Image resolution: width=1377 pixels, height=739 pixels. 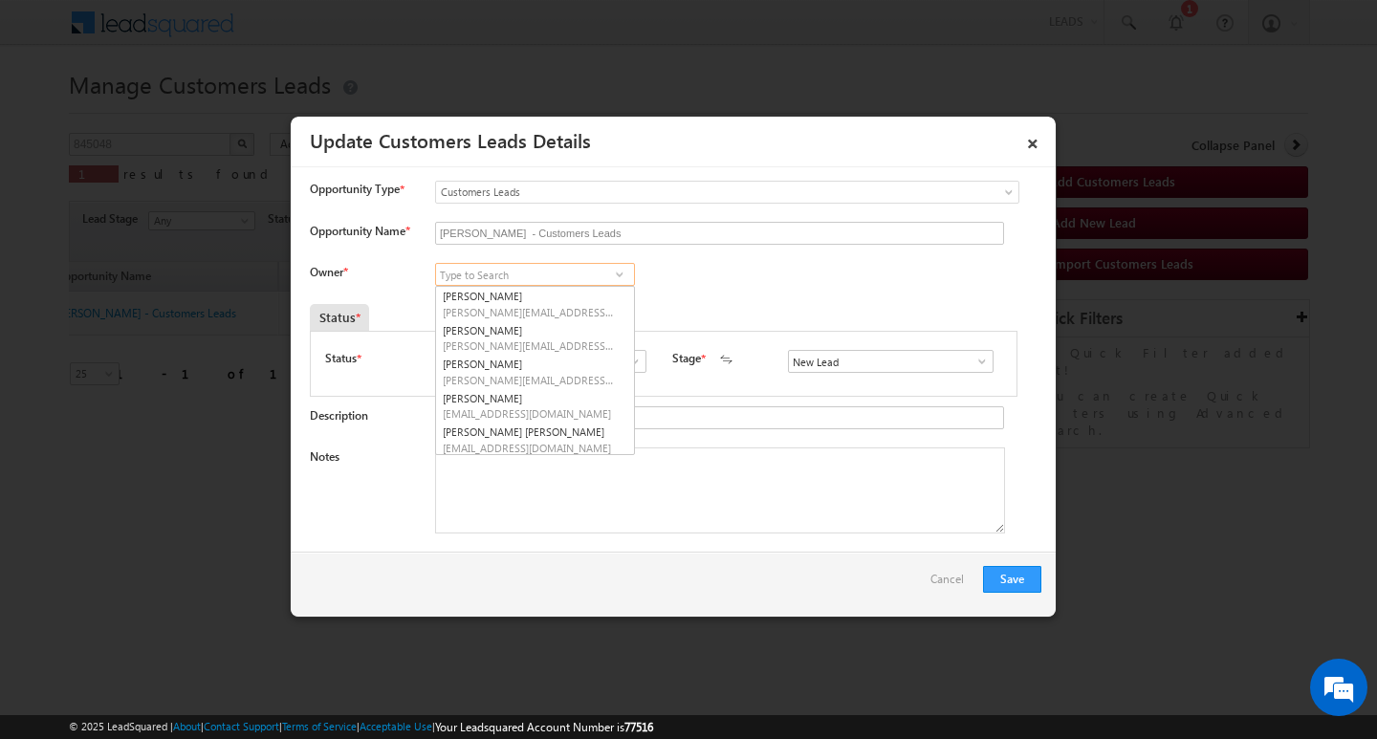 What do you see at coordinates (360, 230) in the screenshot?
I see `label: Opportunity Name` at bounding box center [360, 230].